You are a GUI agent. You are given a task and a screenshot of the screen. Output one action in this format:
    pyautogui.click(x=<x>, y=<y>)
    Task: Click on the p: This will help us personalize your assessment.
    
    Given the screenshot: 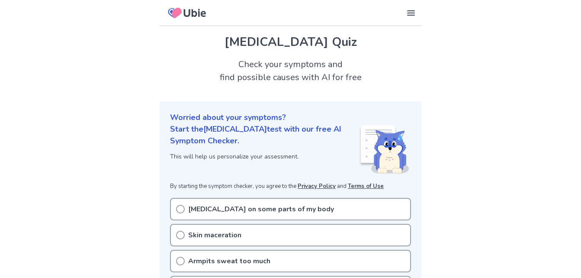 What is the action you would take?
    pyautogui.click(x=264, y=156)
    